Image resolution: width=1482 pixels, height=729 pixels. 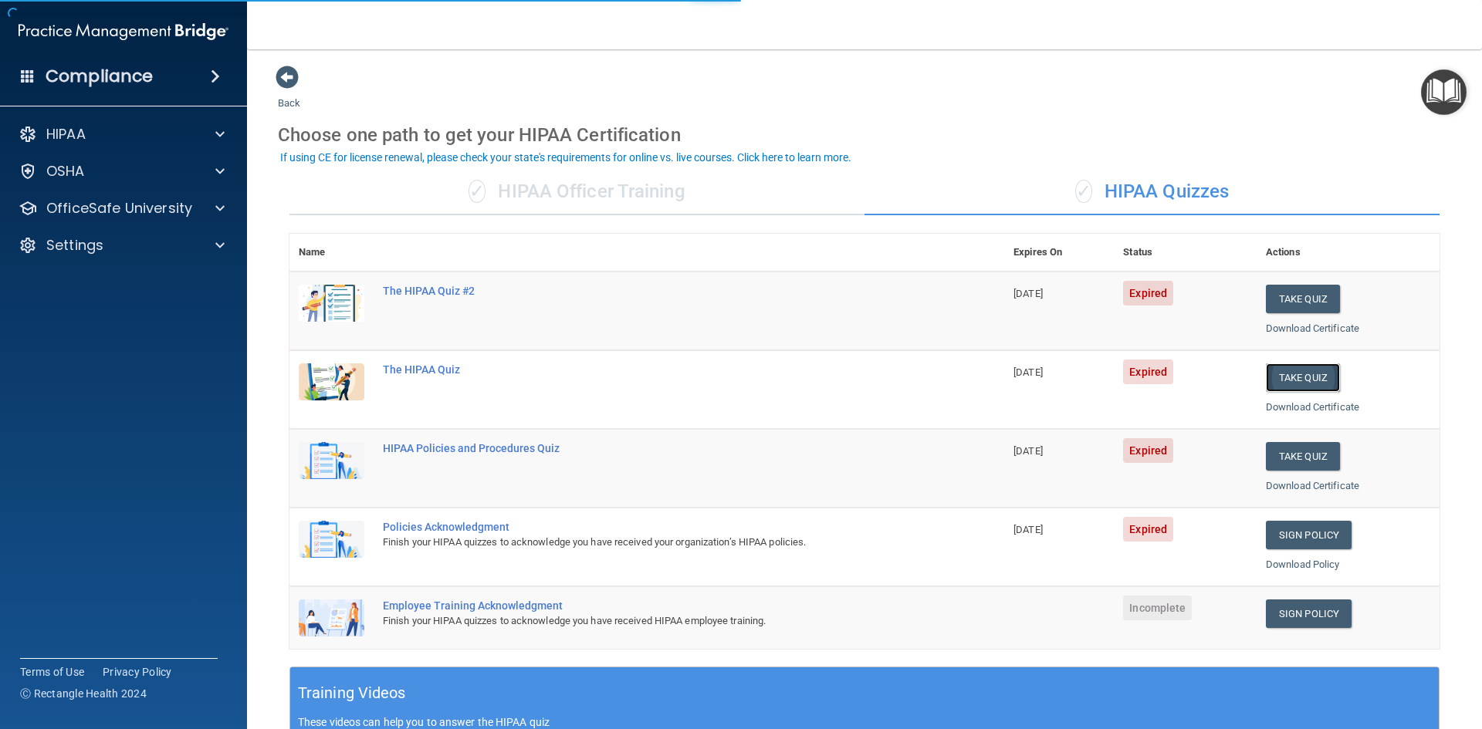 I want to click on p: HIPAA, so click(x=66, y=134).